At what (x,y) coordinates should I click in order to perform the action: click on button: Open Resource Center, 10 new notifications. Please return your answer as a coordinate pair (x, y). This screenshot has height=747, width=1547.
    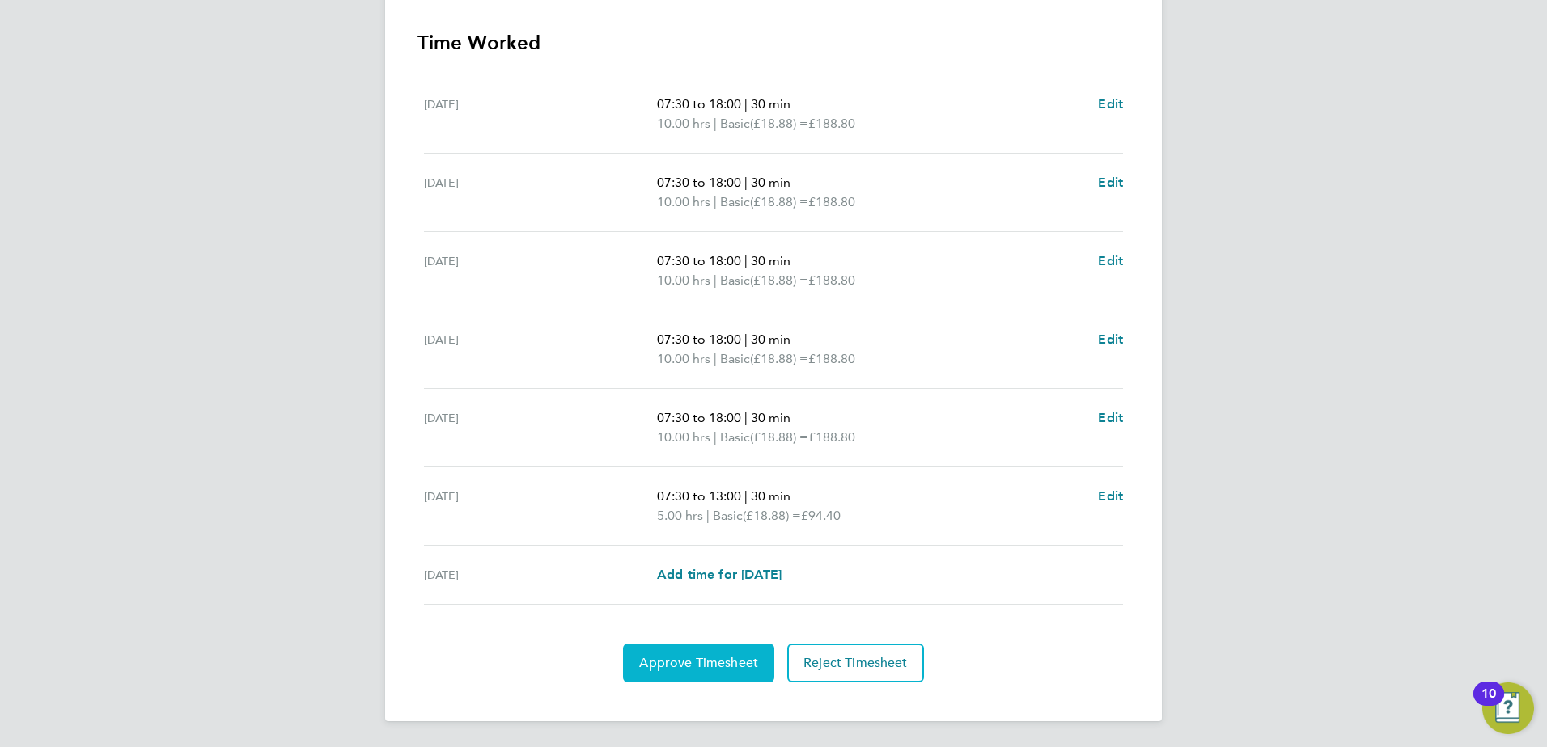
    Looking at the image, I should click on (1508, 709).